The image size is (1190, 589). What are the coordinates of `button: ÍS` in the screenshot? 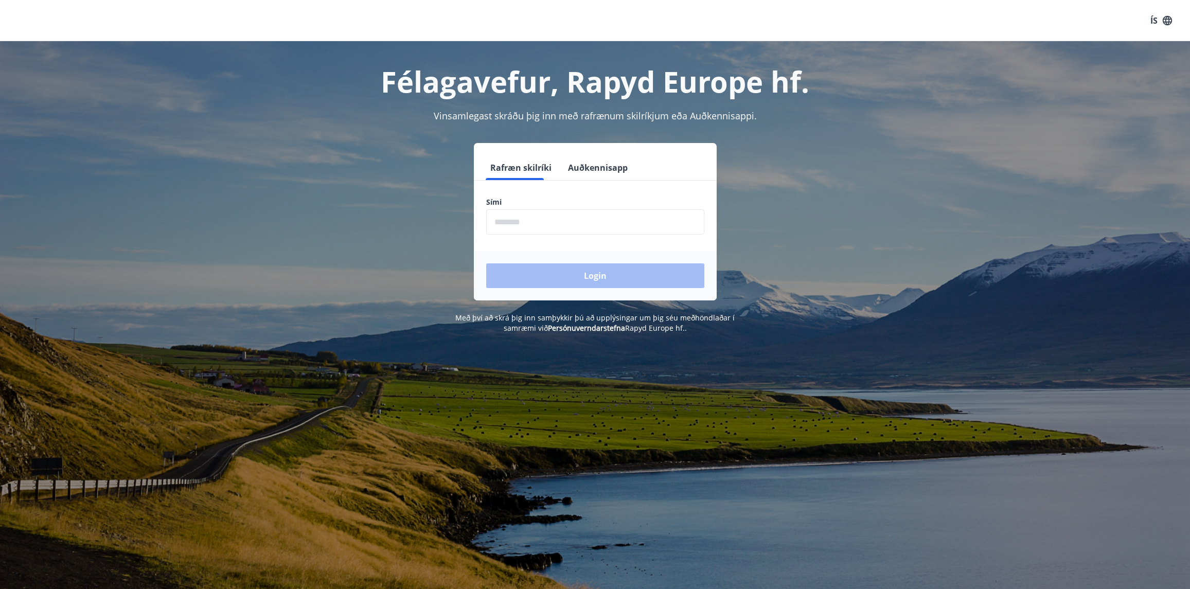 It's located at (1161, 21).